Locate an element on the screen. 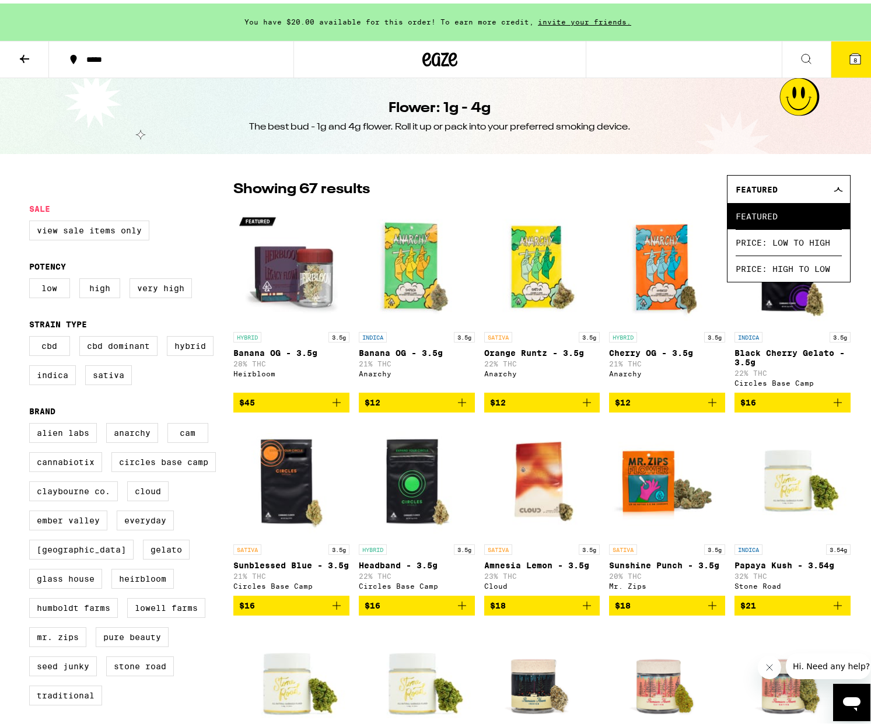 The image size is (871, 727). label: Hybrid is located at coordinates (190, 343).